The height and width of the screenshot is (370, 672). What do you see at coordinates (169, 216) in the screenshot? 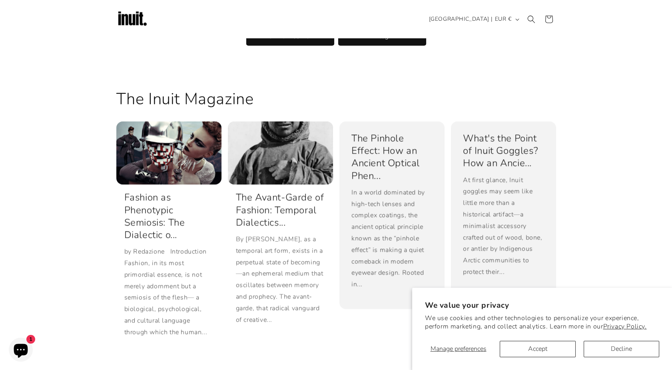
I see `a: Fashion as Phenotypic Semiosis: The Dialectic o...` at bounding box center [169, 216].